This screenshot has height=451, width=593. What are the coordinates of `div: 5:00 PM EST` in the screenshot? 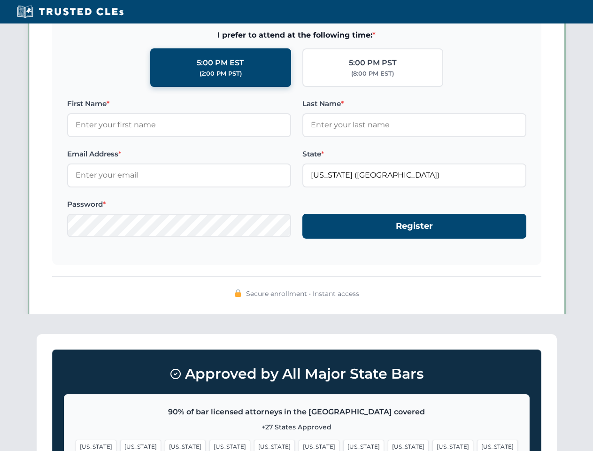 It's located at (220, 63).